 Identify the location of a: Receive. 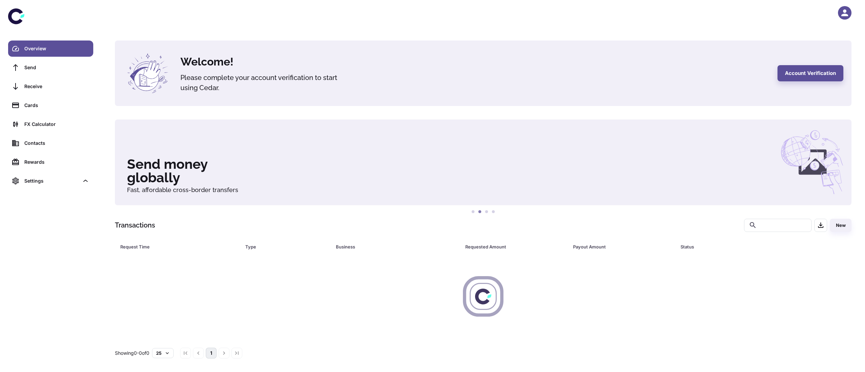
(51, 86).